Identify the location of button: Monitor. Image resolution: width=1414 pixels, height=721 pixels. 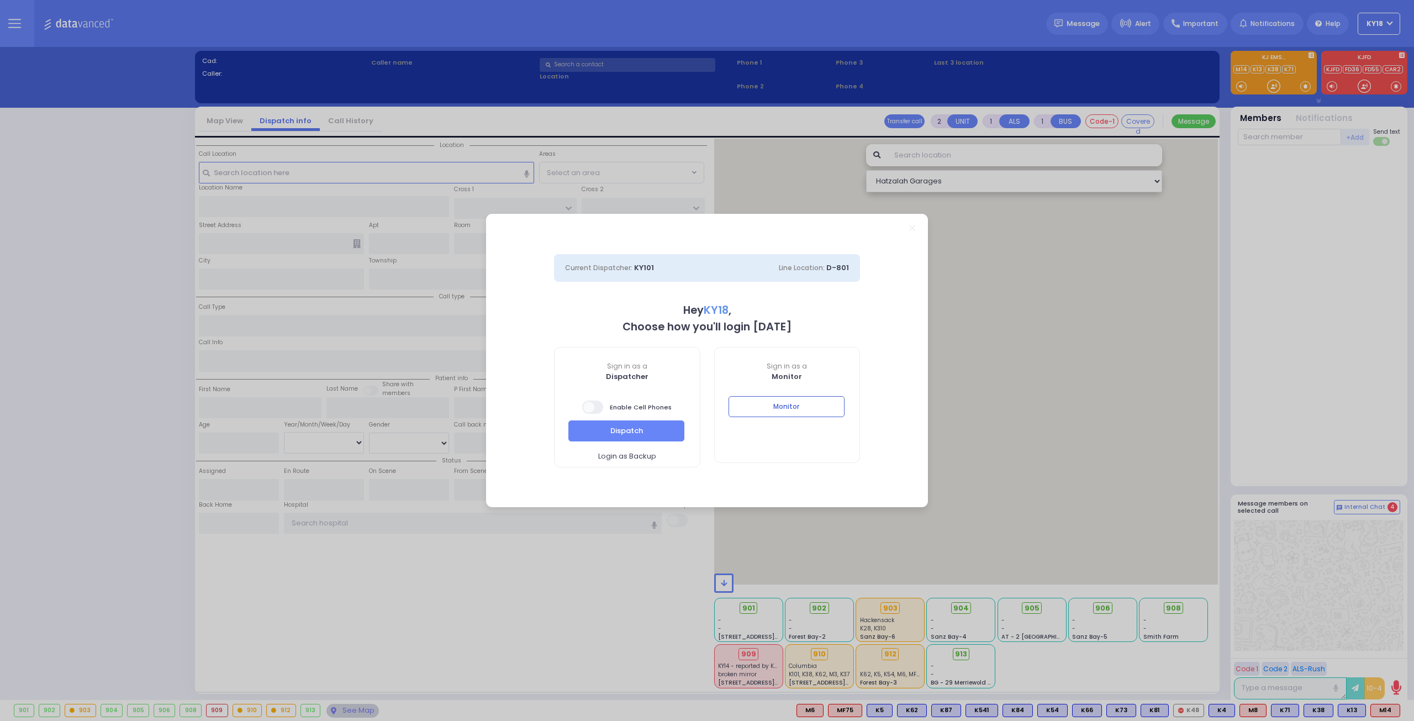
(786, 406).